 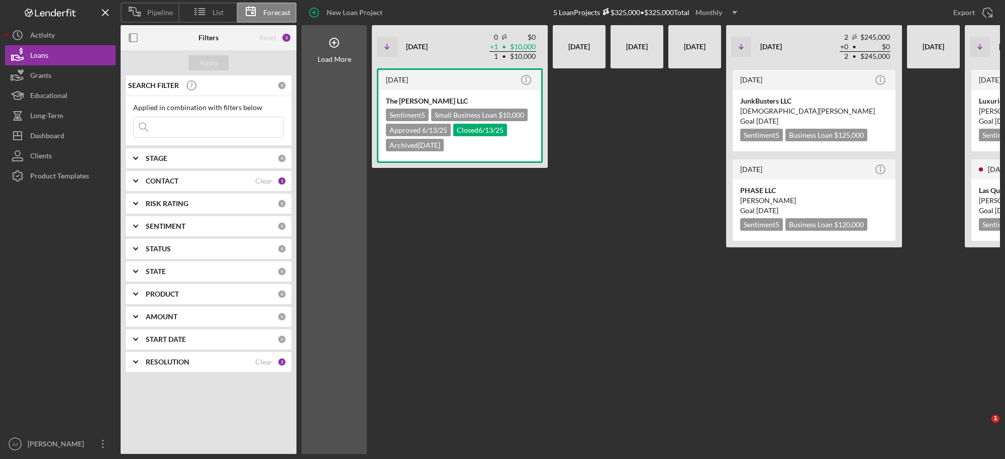 I want to click on div: Reset, so click(x=268, y=38).